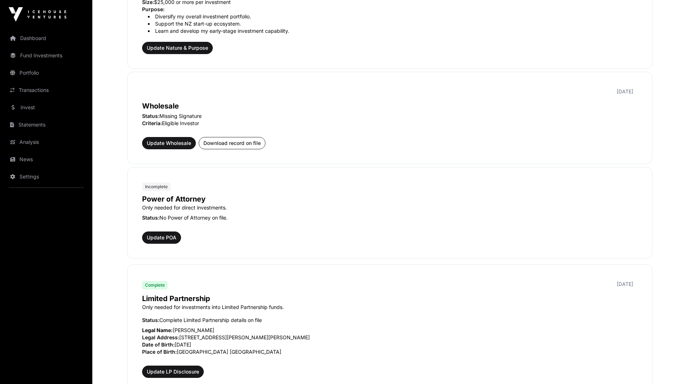 The height and width of the screenshot is (384, 687). Describe the element at coordinates (46, 125) in the screenshot. I see `a: Statements` at that location.